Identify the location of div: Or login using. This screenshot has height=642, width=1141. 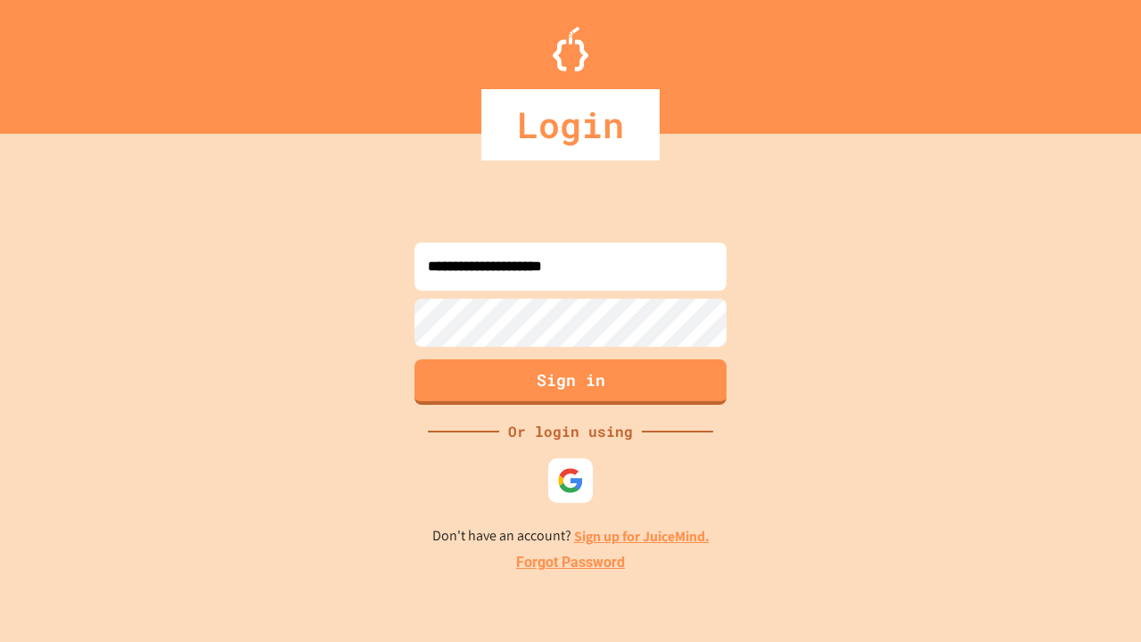
(571, 432).